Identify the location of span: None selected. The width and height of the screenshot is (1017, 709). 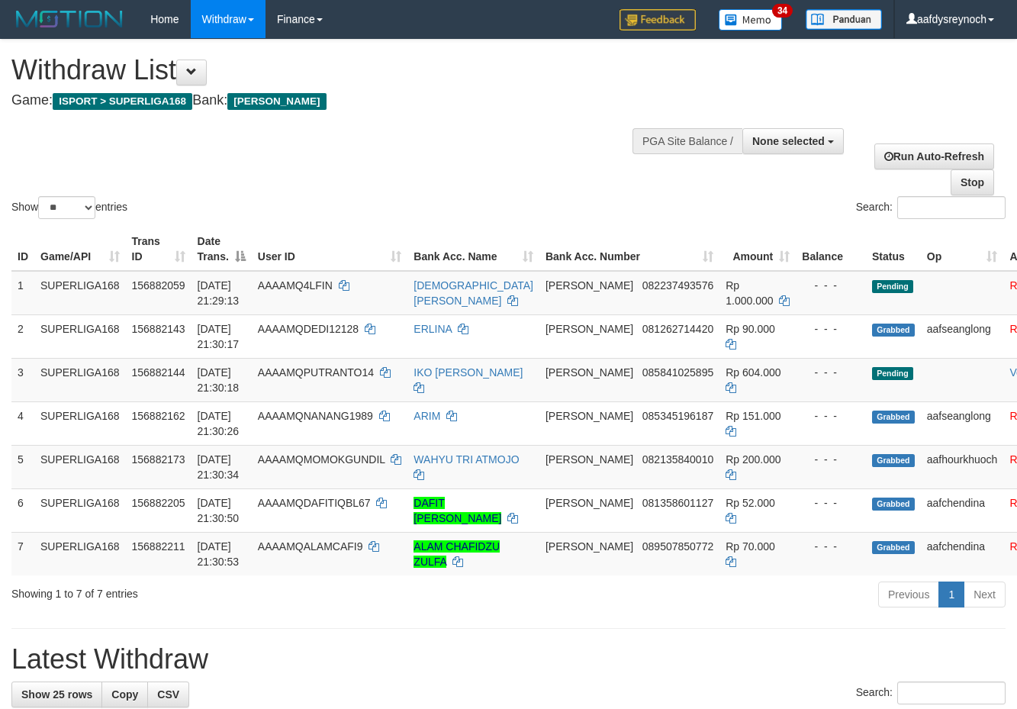
(788, 141).